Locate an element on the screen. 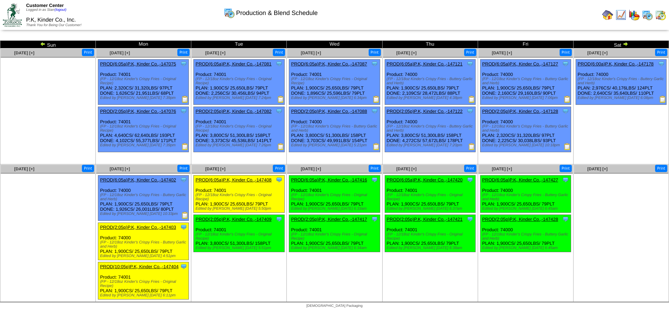  span: Thank You for Being Our Customer! is located at coordinates (54, 25).